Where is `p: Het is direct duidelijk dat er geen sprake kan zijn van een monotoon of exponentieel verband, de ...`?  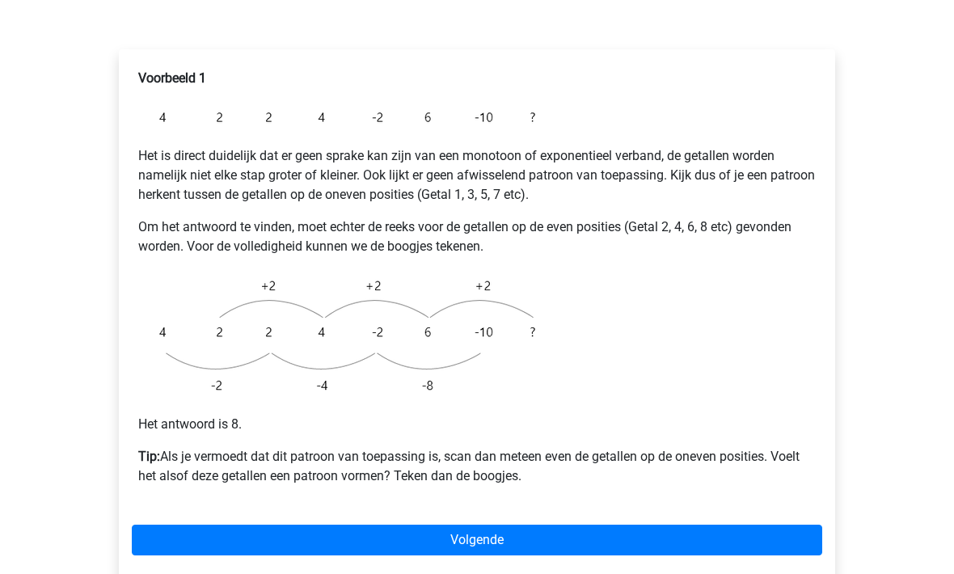
p: Het is direct duidelijk dat er geen sprake kan zijn van een monotoon of exponentieel verband, de ... is located at coordinates (477, 175).